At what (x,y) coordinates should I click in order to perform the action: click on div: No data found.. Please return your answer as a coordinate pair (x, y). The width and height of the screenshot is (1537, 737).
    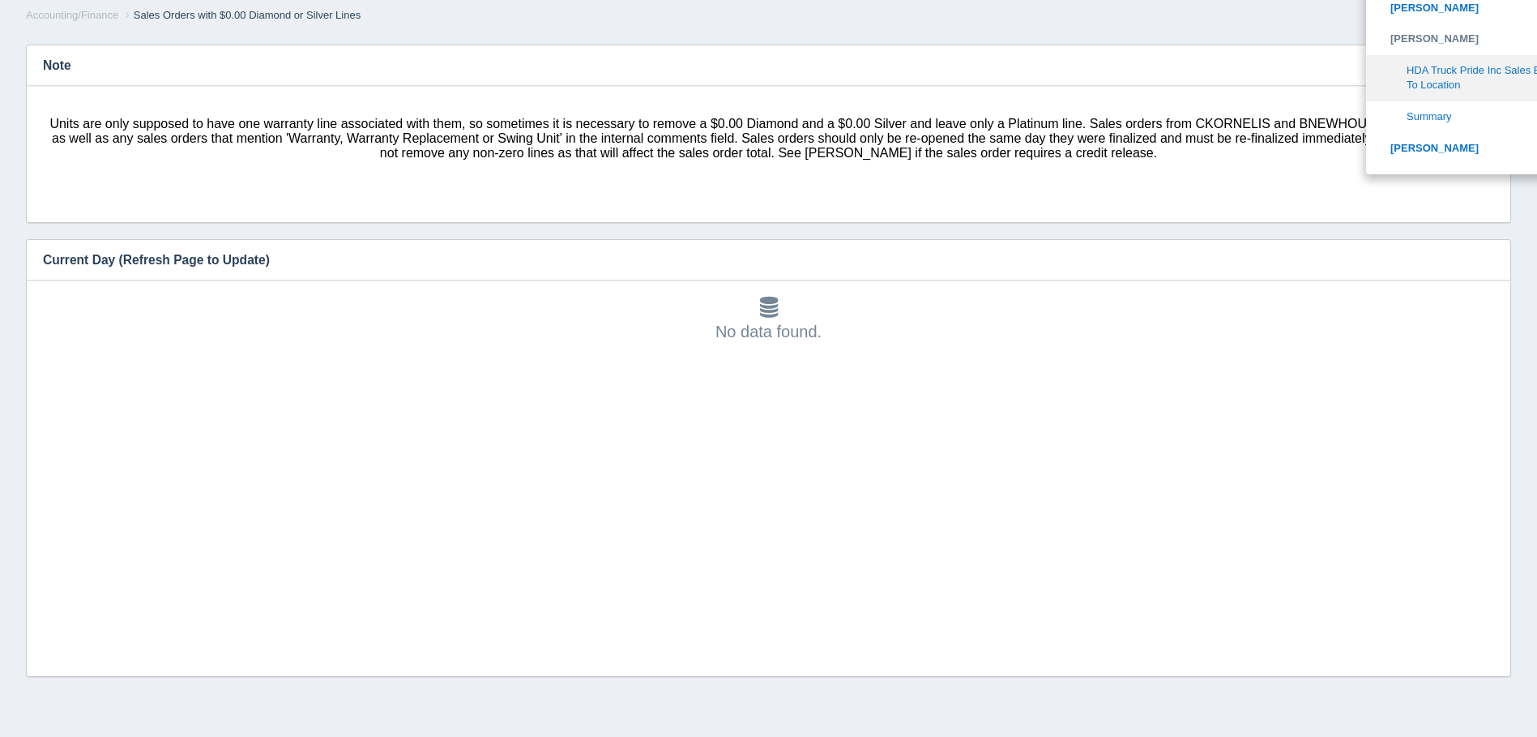
    Looking at the image, I should click on (768, 320).